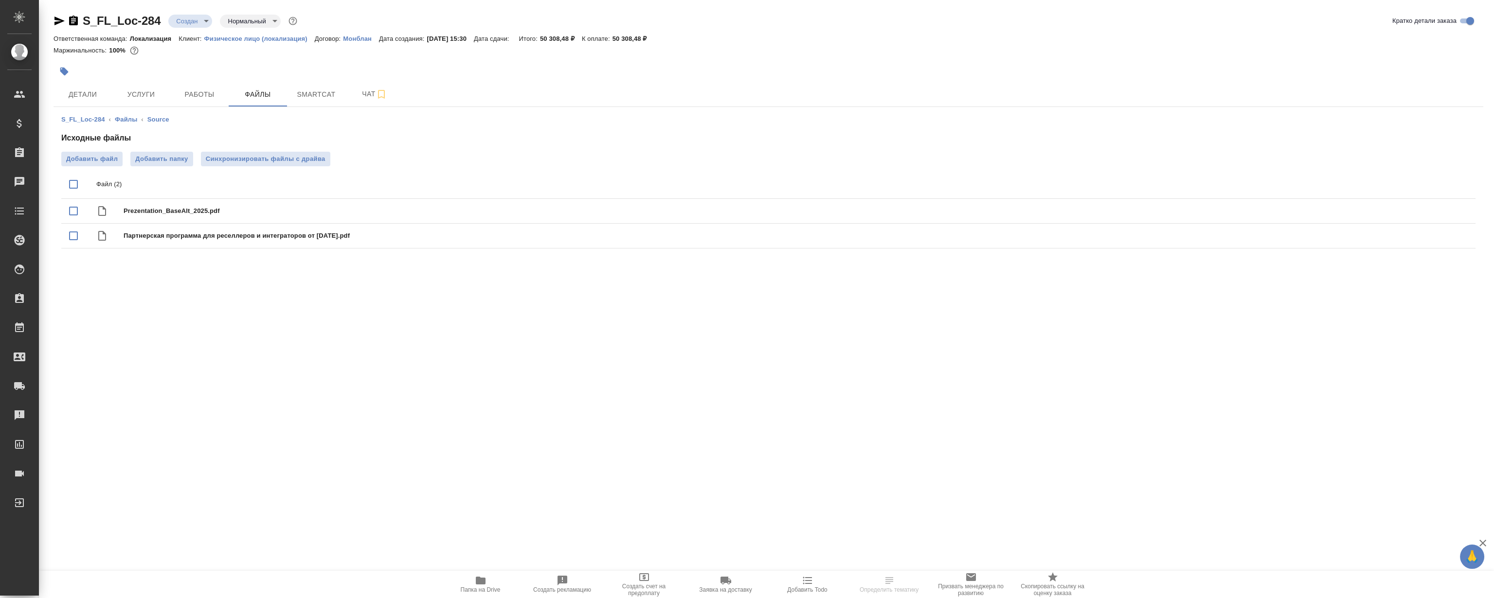 The image size is (1494, 598). Describe the element at coordinates (492, 38) in the screenshot. I see `p: Дата сдачи:` at that location.